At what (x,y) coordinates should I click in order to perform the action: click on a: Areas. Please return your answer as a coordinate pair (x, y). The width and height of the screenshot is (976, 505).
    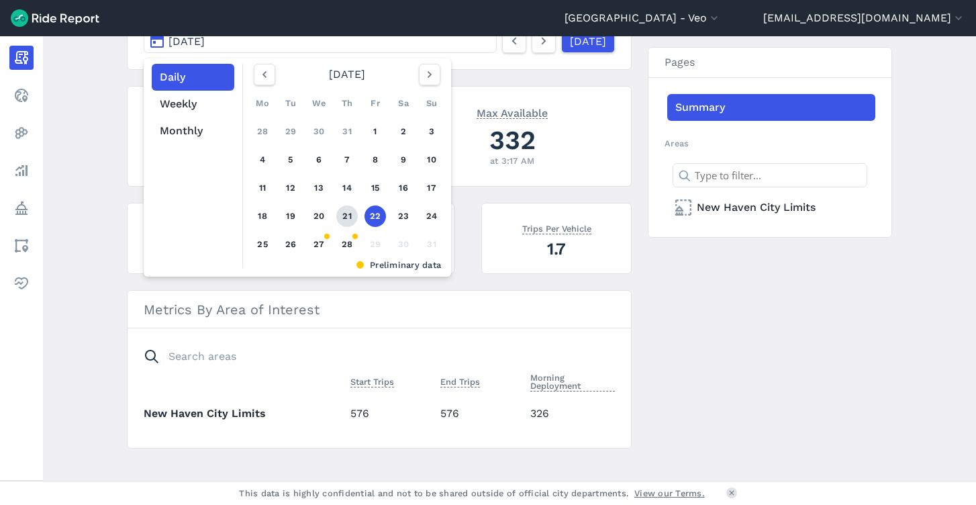
    Looking at the image, I should click on (21, 246).